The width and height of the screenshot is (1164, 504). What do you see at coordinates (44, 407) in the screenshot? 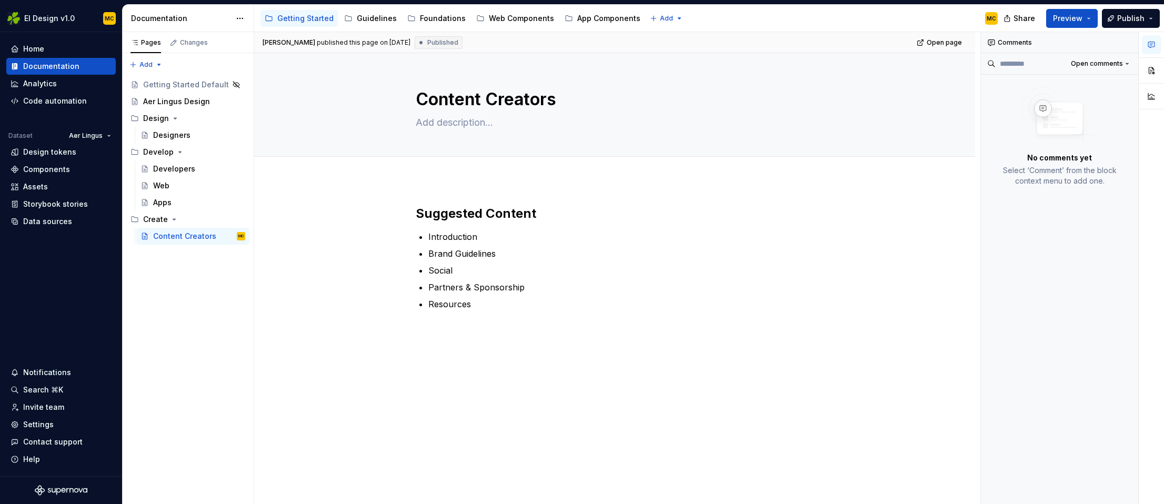
I see `div: Invite team` at bounding box center [44, 407].